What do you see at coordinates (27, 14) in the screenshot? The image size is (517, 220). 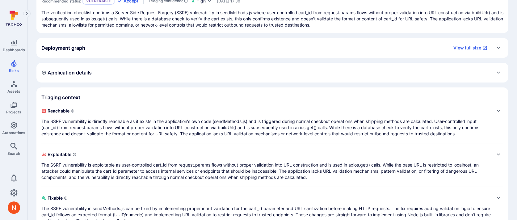 I see `i: Expand navigation menu` at bounding box center [27, 14].